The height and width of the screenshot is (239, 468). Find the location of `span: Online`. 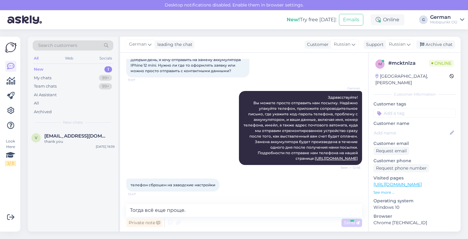

span: Online is located at coordinates (441, 63).